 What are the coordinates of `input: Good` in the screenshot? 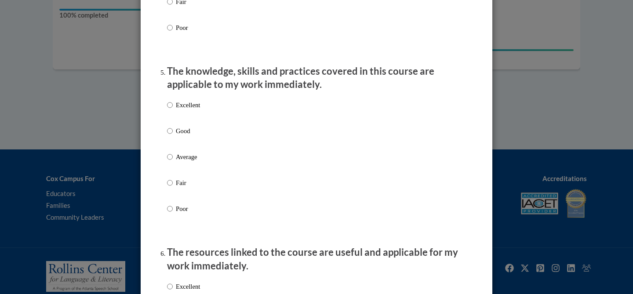 It's located at (170, 131).